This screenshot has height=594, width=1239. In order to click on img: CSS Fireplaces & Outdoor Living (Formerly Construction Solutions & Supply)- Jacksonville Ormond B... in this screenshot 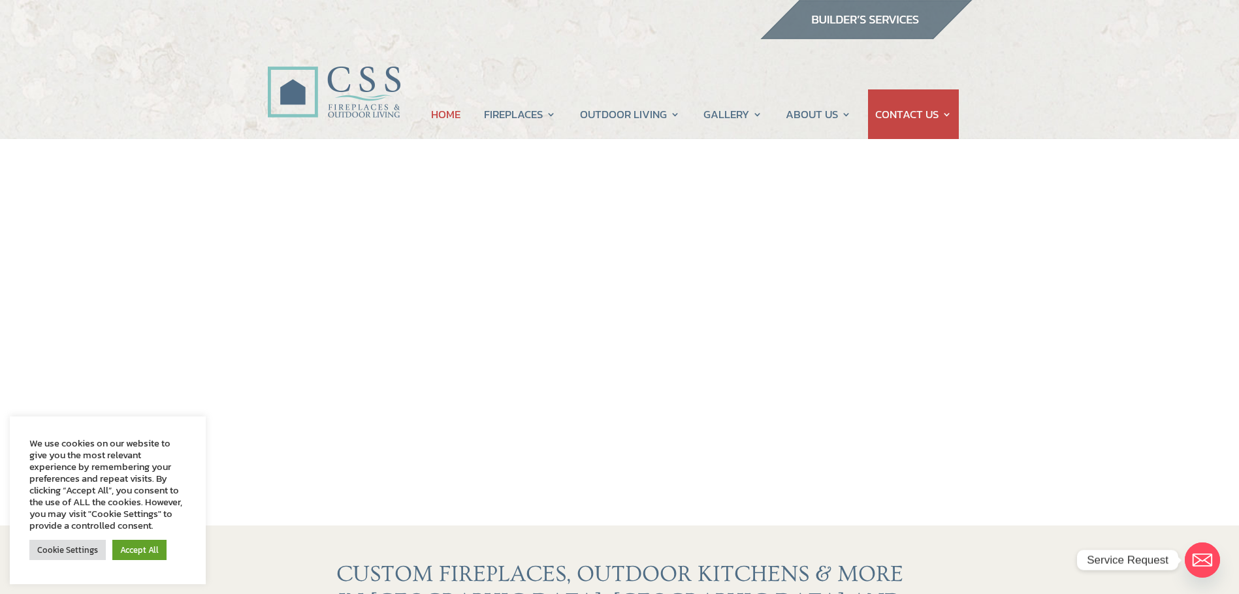, I will do `click(334, 77)`.